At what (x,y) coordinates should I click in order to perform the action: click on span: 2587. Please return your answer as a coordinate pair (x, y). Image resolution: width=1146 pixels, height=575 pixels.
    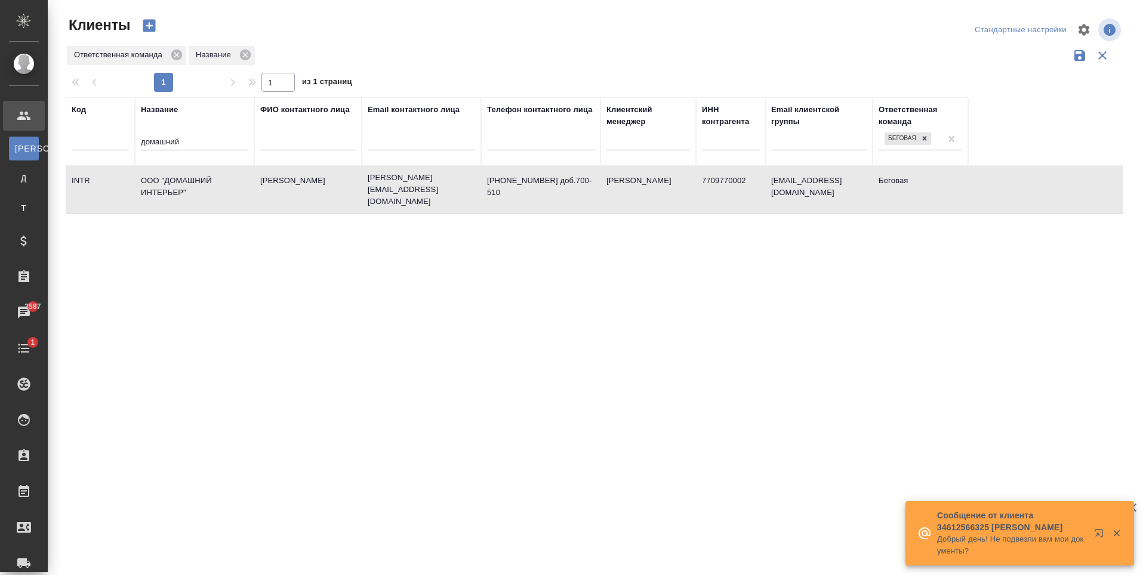
    Looking at the image, I should click on (32, 307).